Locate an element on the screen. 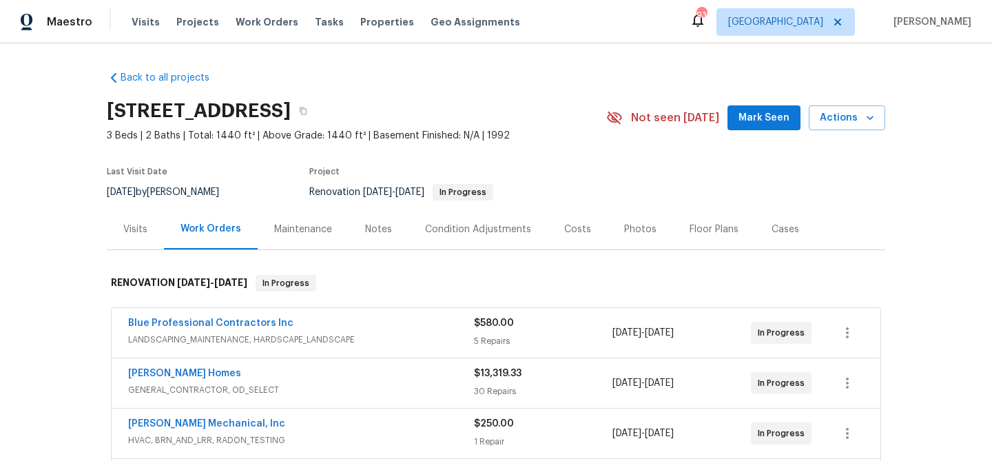  div: 30 Repairs is located at coordinates (543, 391).